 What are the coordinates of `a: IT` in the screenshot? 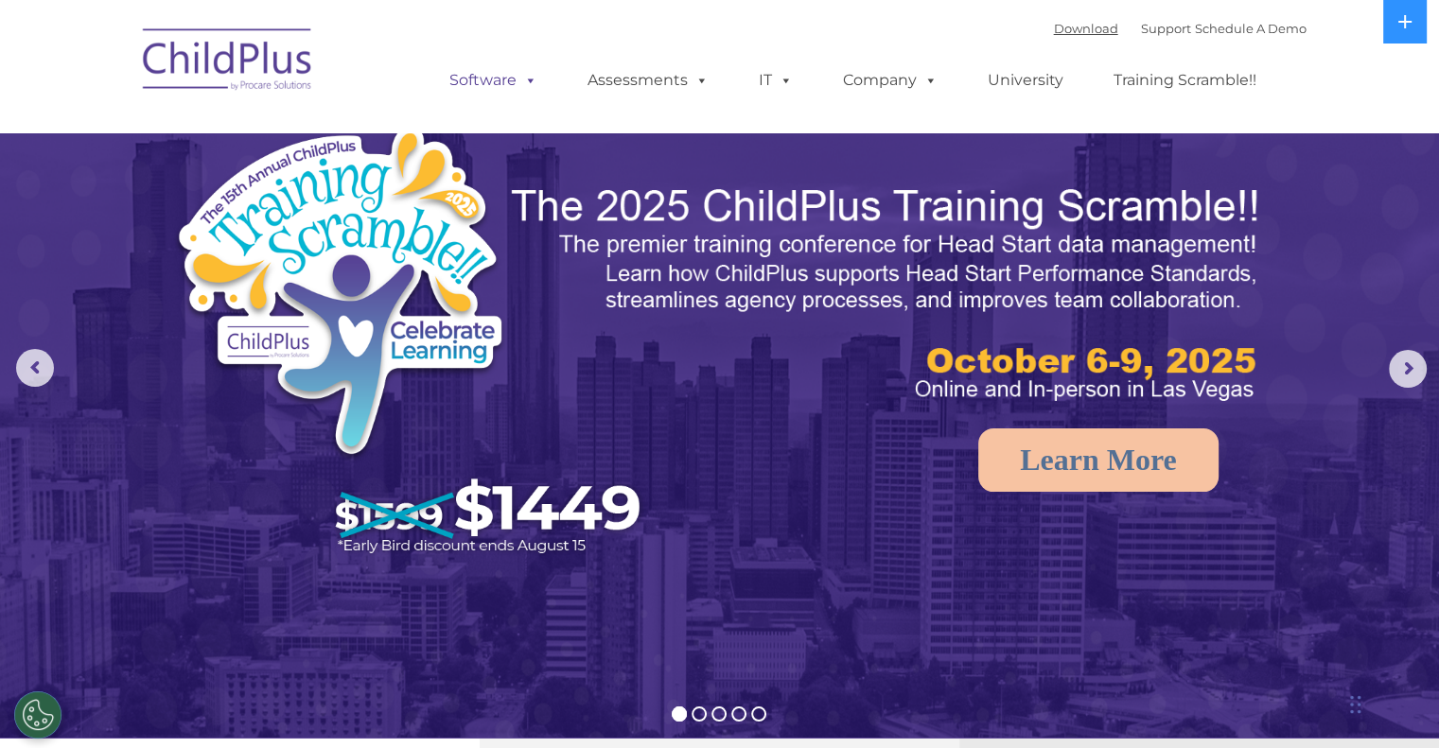 It's located at (776, 80).